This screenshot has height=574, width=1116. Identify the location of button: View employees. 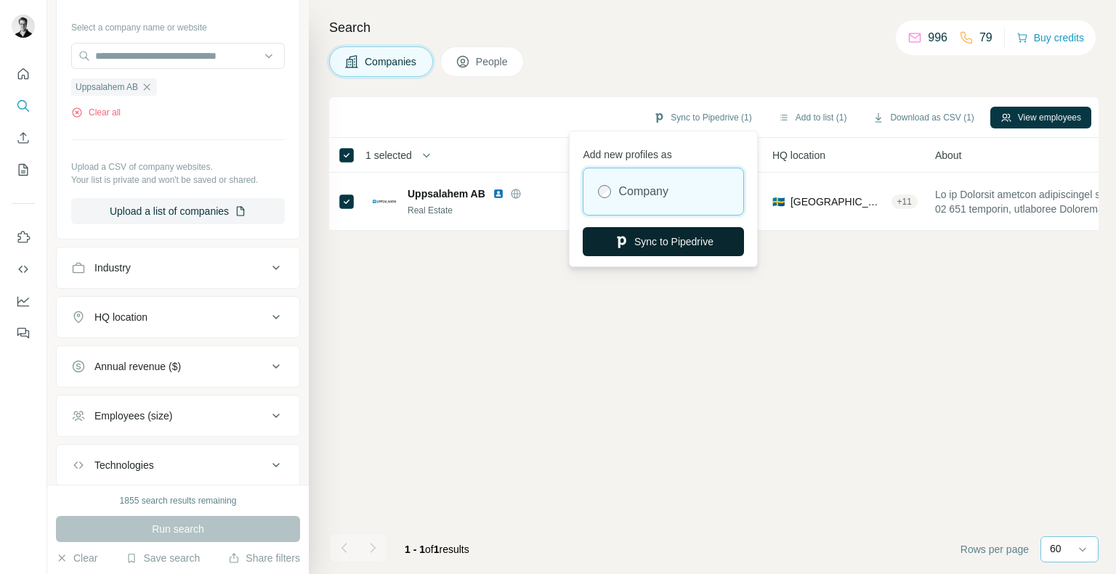
(1040, 118).